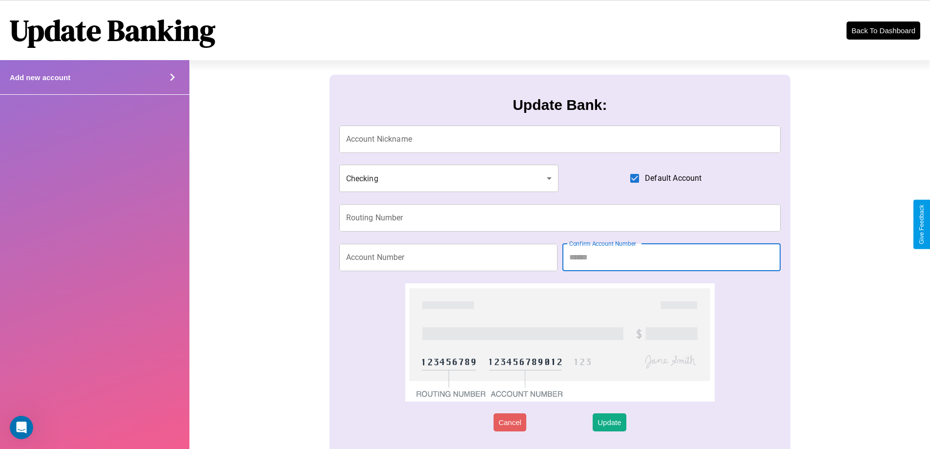 The width and height of the screenshot is (930, 449). What do you see at coordinates (449, 178) in the screenshot?
I see `div: Checking` at bounding box center [449, 178].